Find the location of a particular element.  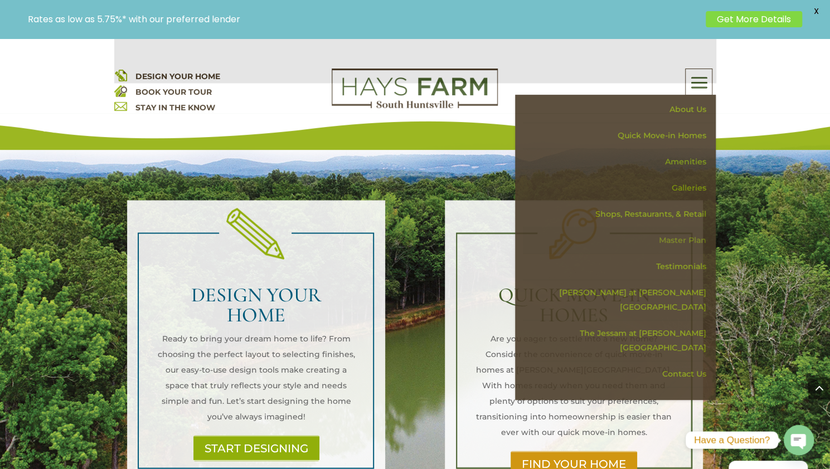

a: DESIGN YOUR HOME is located at coordinates (178, 76).